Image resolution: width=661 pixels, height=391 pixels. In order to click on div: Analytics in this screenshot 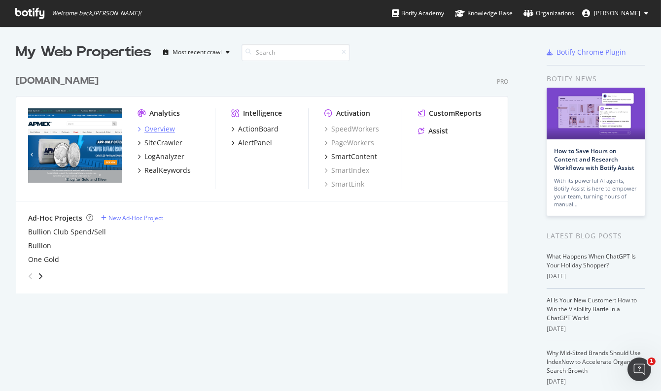, I will do `click(165, 113)`.